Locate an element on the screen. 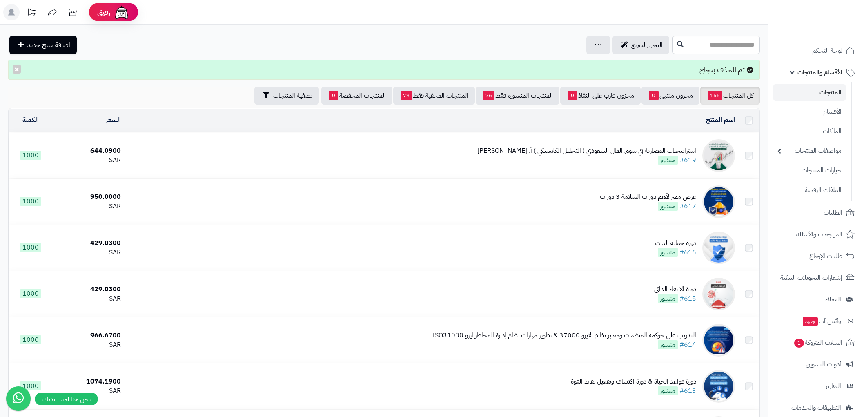 The width and height of the screenshot is (864, 417). a: #615 is located at coordinates (687, 298).